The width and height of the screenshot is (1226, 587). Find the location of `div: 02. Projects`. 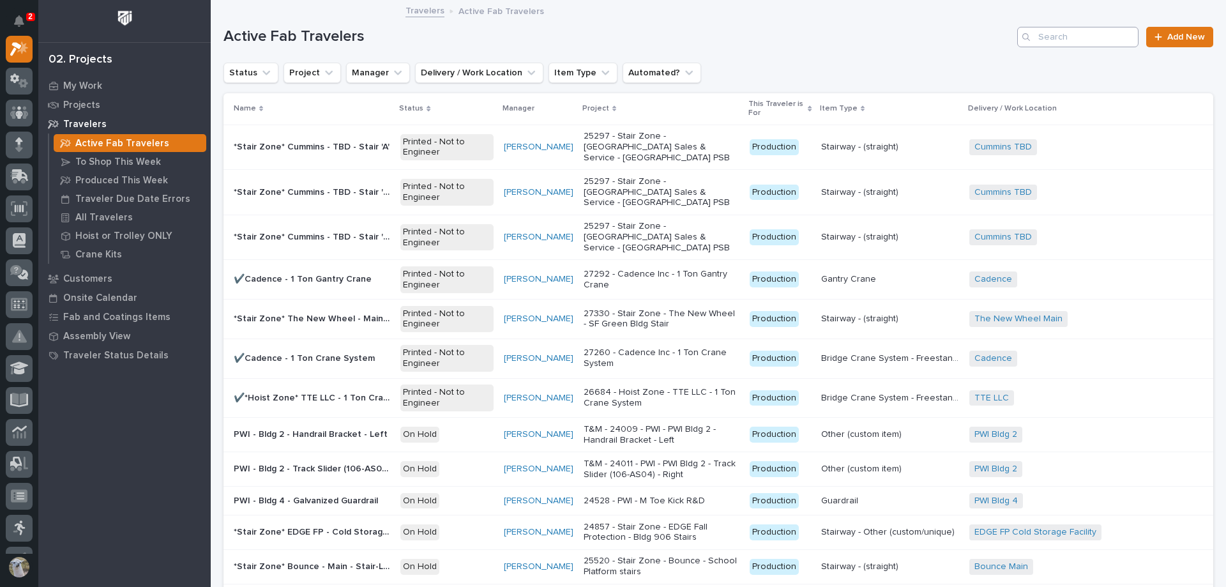

div: 02. Projects is located at coordinates (80, 60).